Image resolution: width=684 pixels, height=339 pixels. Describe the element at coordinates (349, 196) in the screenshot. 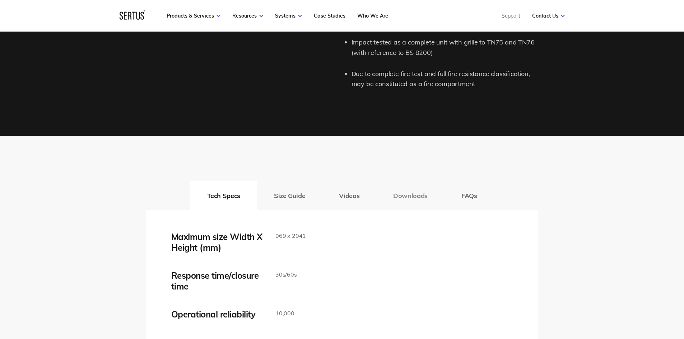

I see `button: Videos` at that location.